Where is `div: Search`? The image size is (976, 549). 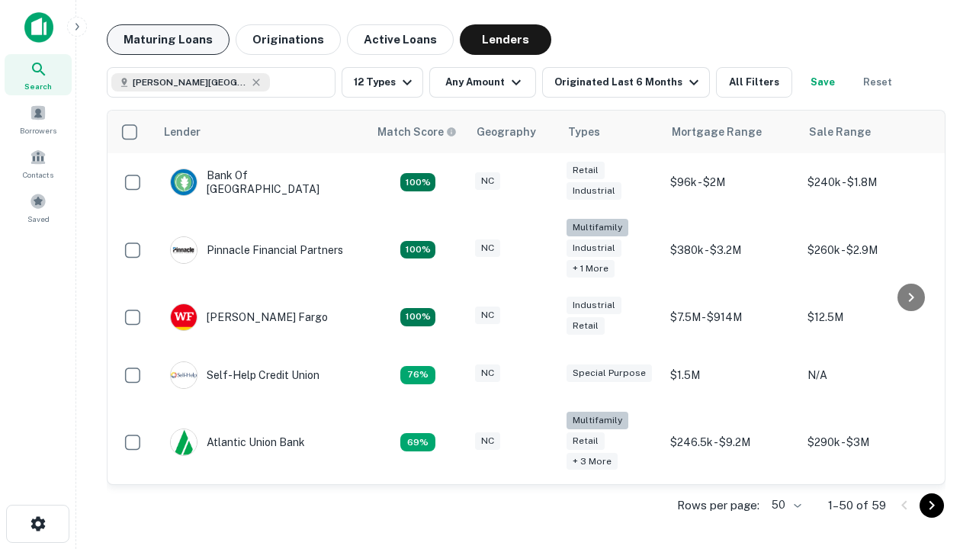
div: Search is located at coordinates (38, 75).